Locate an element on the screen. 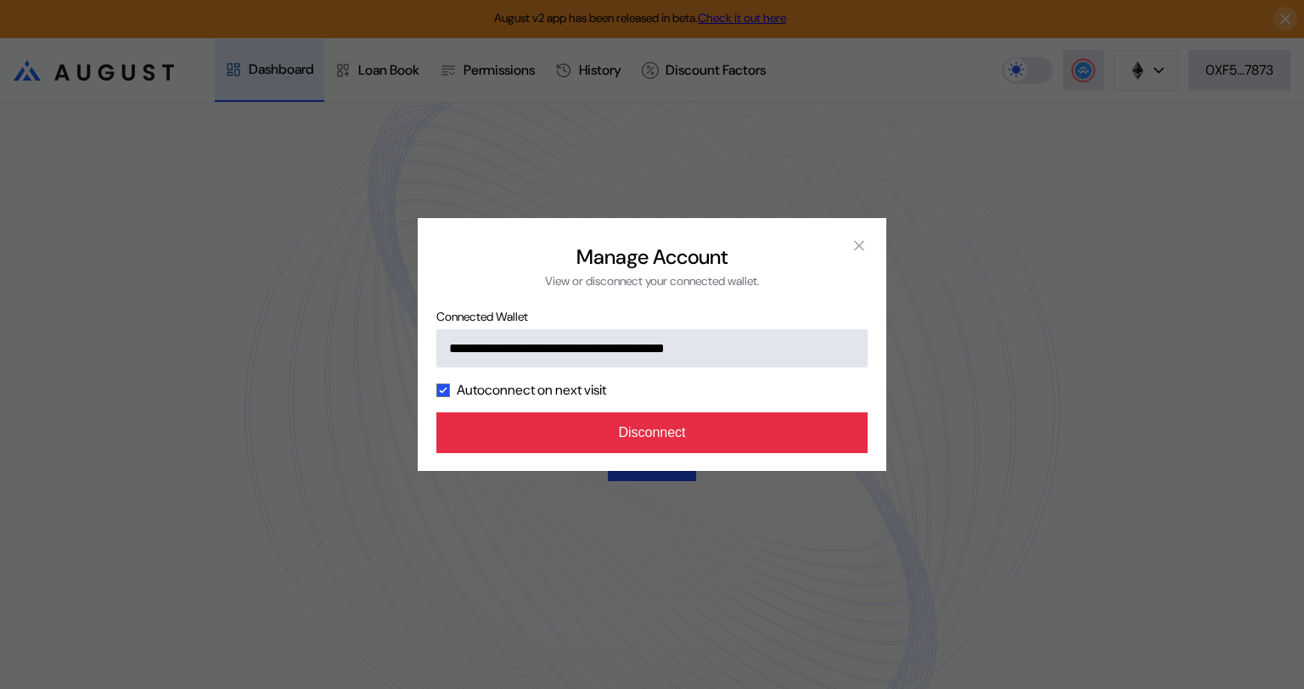  span: Connected Wallet is located at coordinates (652, 317).